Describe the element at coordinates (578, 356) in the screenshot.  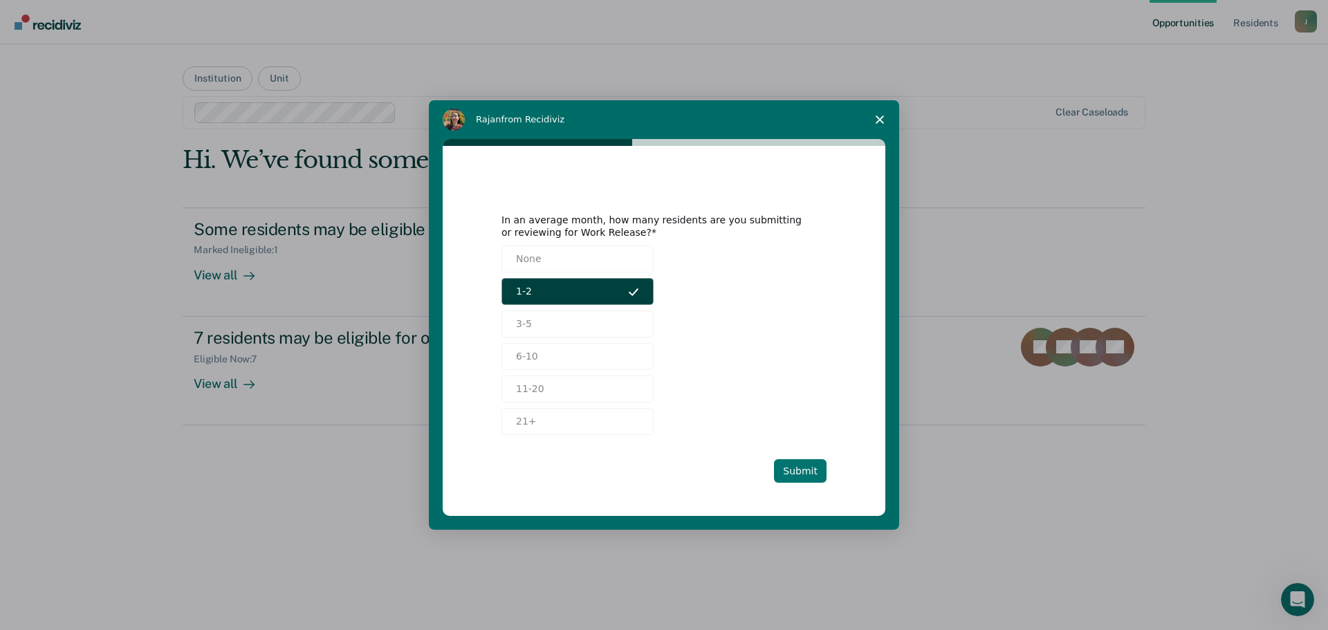
I see `button: 6-10` at that location.